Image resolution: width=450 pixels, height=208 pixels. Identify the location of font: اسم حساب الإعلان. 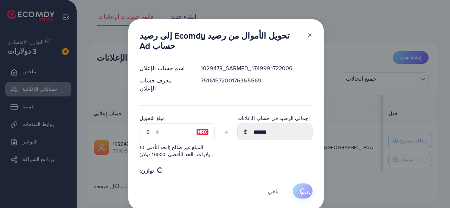
(162, 68).